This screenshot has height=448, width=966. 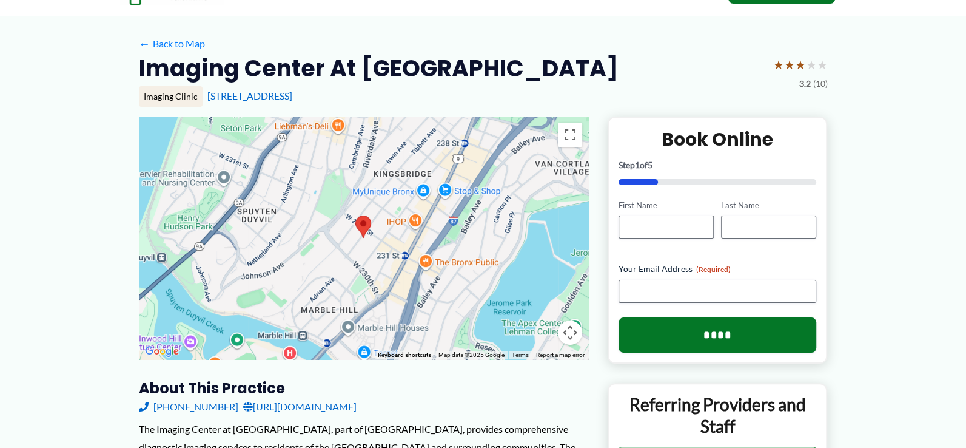 What do you see at coordinates (718, 139) in the screenshot?
I see `h2: Book Online` at bounding box center [718, 139].